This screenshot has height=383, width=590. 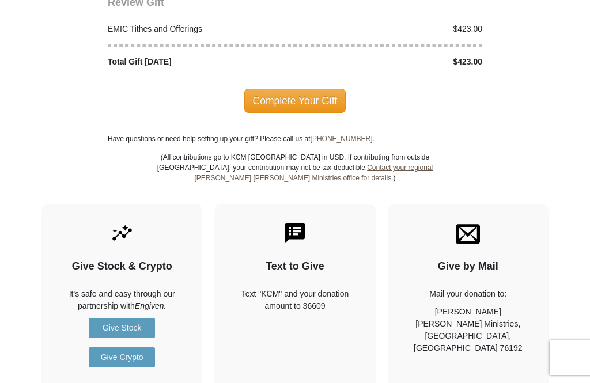 I want to click on a: Give Crypto, so click(x=122, y=357).